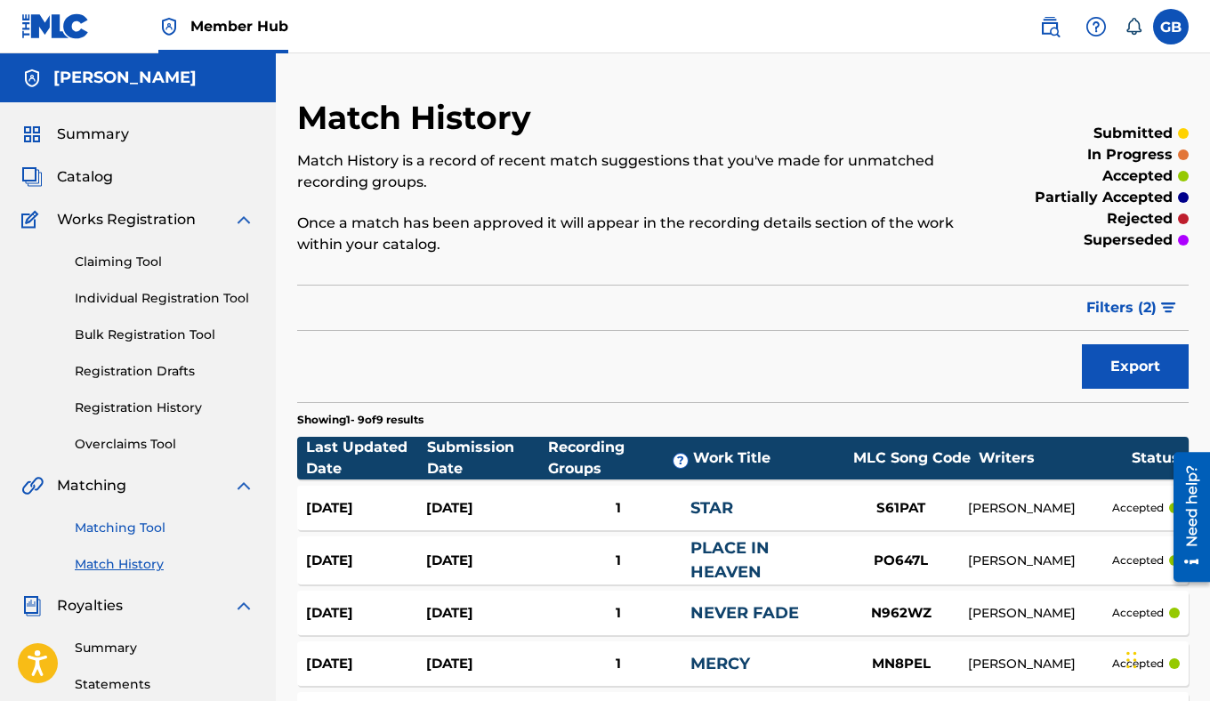 This screenshot has height=701, width=1210. What do you see at coordinates (1121, 308) in the screenshot?
I see `span: Filters ( 2 )` at bounding box center [1121, 308].